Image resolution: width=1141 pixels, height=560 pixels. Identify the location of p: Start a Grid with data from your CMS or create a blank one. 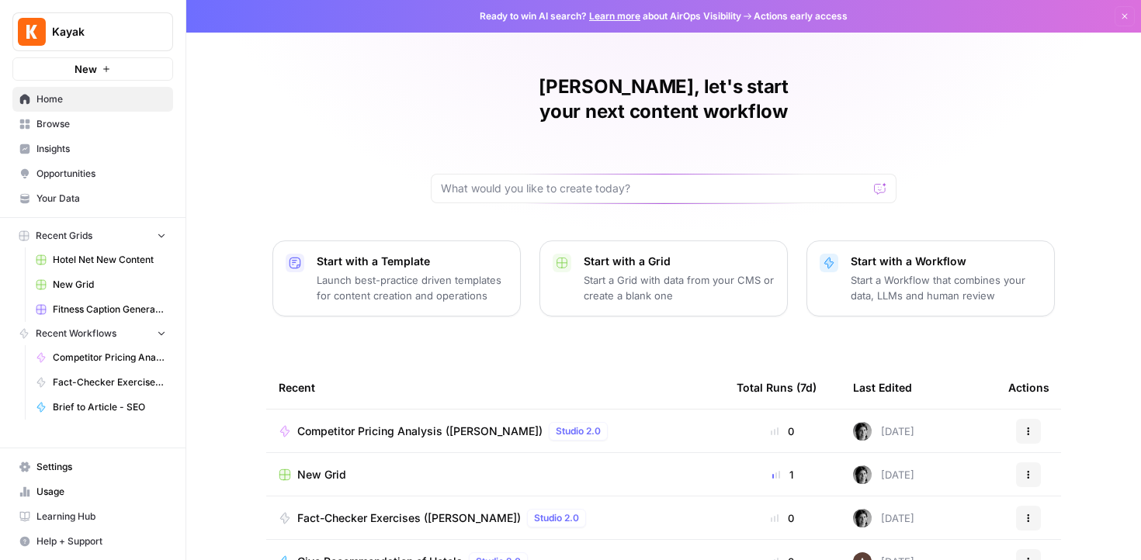
(679, 288).